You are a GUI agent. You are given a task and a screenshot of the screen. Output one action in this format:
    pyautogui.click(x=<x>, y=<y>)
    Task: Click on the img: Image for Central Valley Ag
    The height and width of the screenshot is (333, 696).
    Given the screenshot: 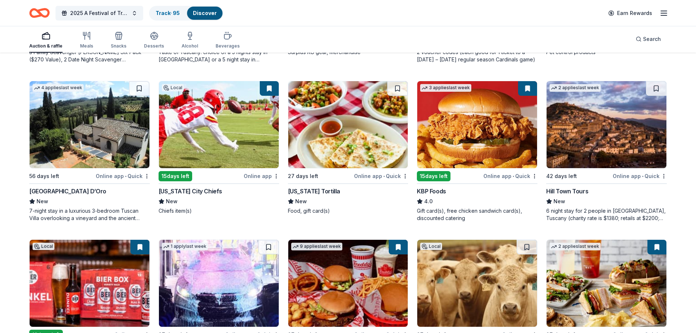 What is the action you would take?
    pyautogui.click(x=477, y=283)
    